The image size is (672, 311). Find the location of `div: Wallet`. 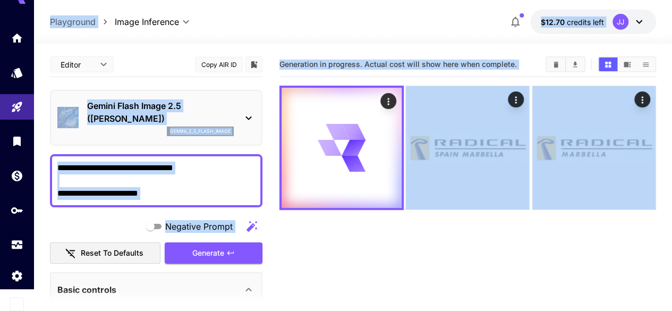

div: Wallet is located at coordinates (17, 175).